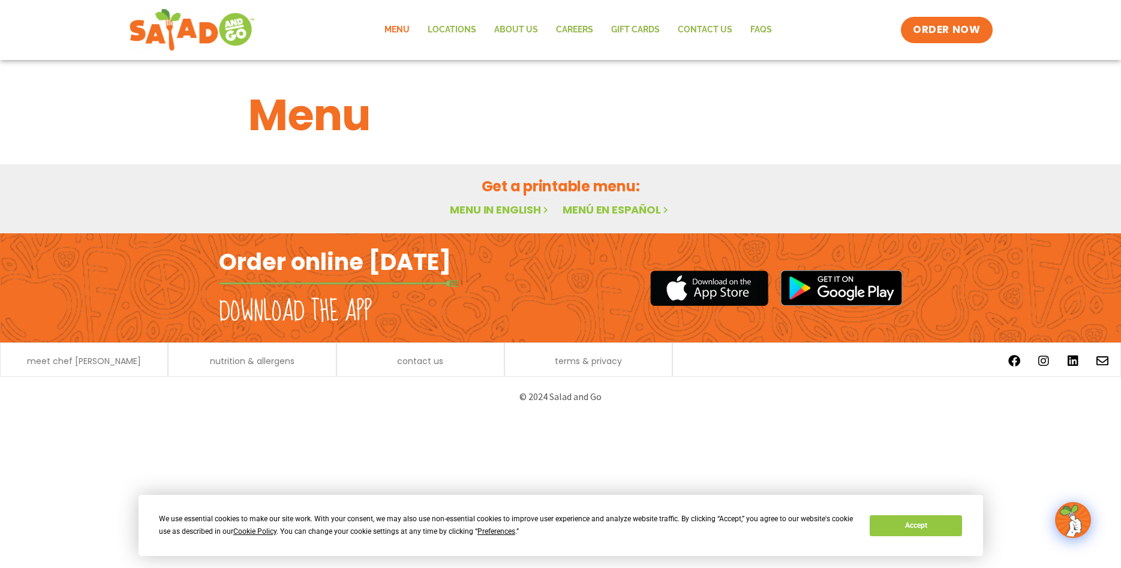  I want to click on span: contact us, so click(420, 361).